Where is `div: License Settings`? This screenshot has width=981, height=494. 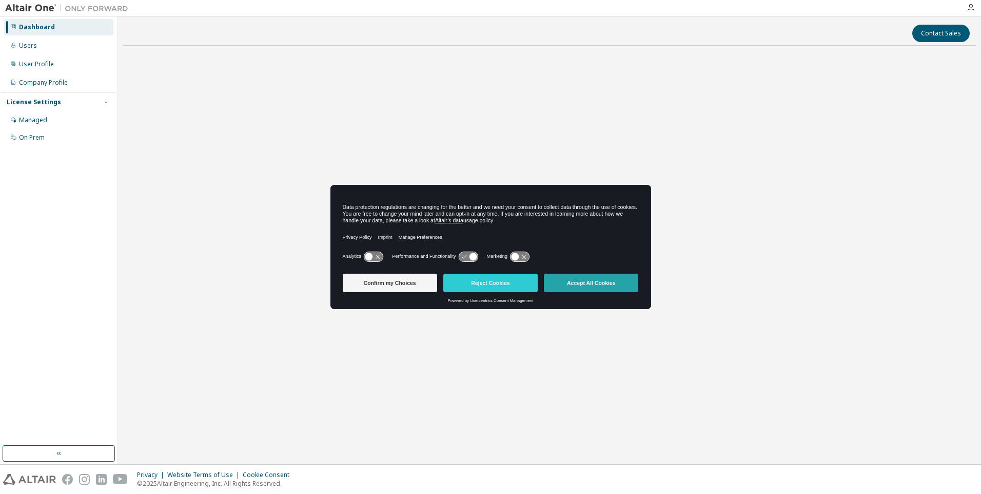
div: License Settings is located at coordinates (34, 102).